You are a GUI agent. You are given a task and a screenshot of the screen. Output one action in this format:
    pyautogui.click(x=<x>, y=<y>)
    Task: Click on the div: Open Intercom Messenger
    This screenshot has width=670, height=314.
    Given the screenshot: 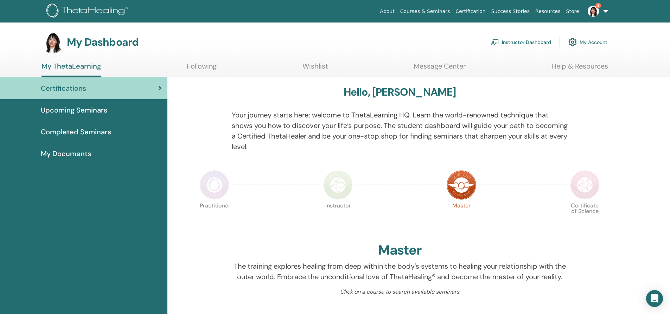 What is the action you would take?
    pyautogui.click(x=655, y=299)
    